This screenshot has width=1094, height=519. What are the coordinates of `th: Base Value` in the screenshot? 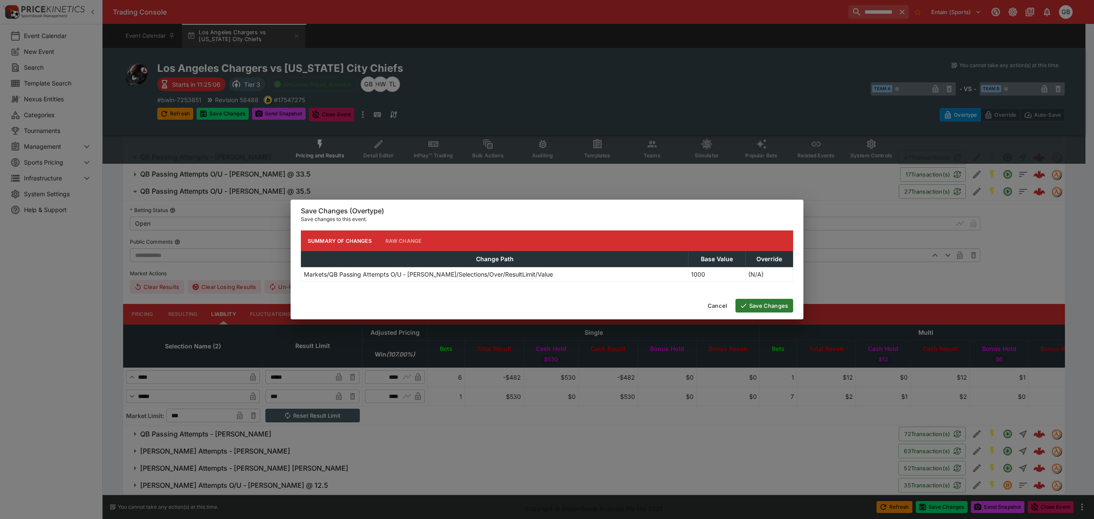 It's located at (717, 259).